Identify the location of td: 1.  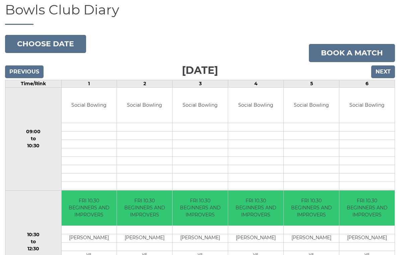
(89, 84).